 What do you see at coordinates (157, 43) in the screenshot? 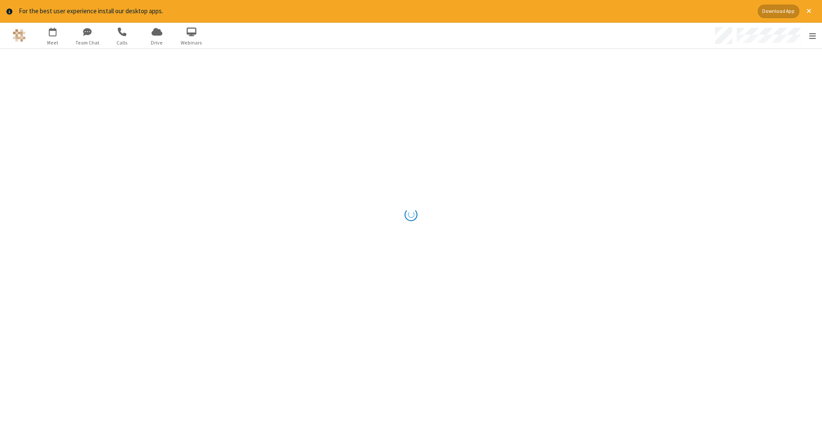
I see `span: Drive` at bounding box center [157, 43].